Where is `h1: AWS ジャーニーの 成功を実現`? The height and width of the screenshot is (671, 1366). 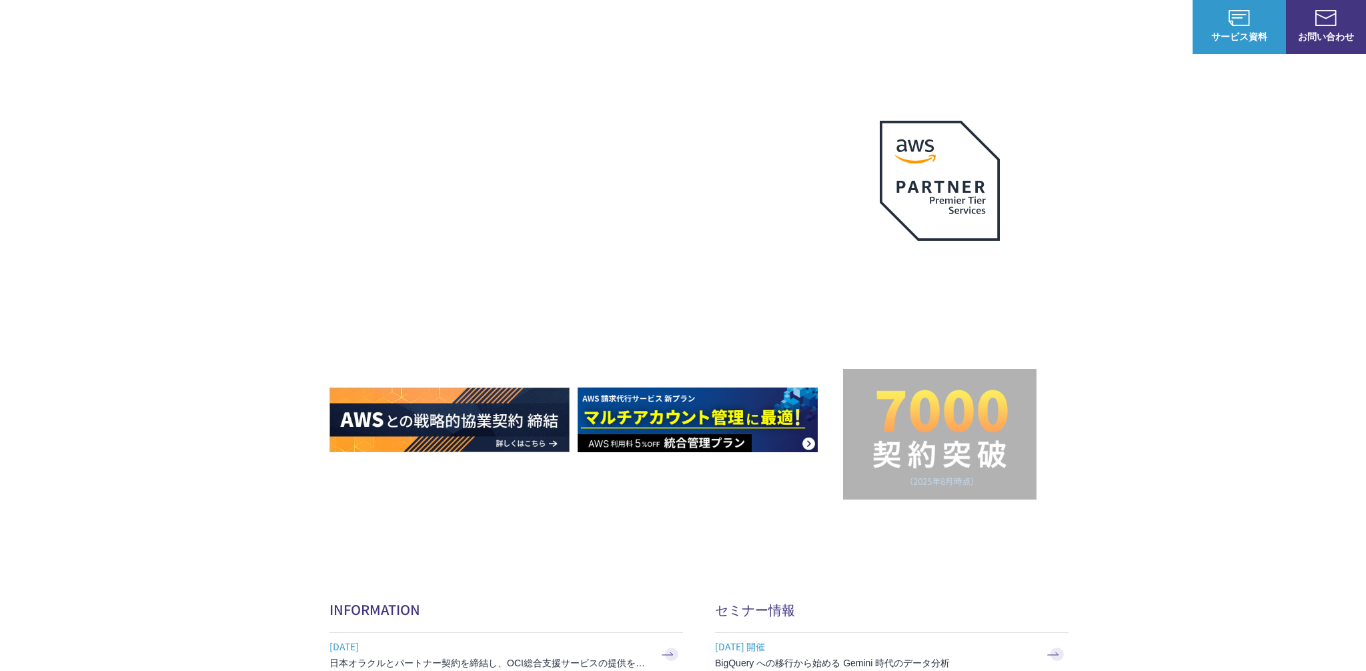
h1: AWS ジャーニーの 成功を実現 is located at coordinates (586, 283).